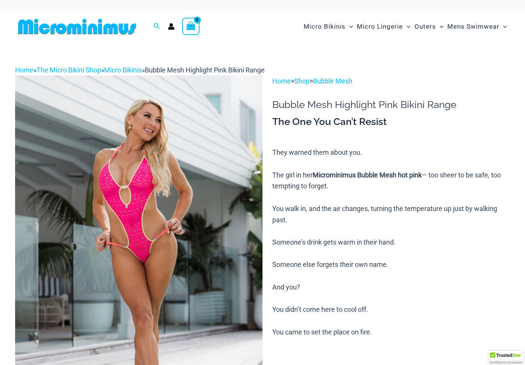 This screenshot has width=525, height=365. What do you see at coordinates (429, 26) in the screenshot?
I see `a: OutersMenu ToggleMenu Toggle` at bounding box center [429, 26].